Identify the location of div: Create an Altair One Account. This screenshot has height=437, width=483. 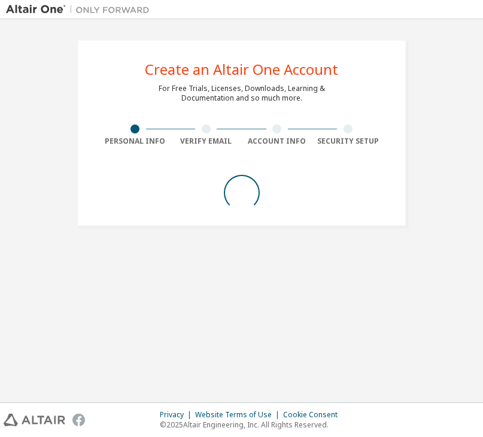
(241, 69).